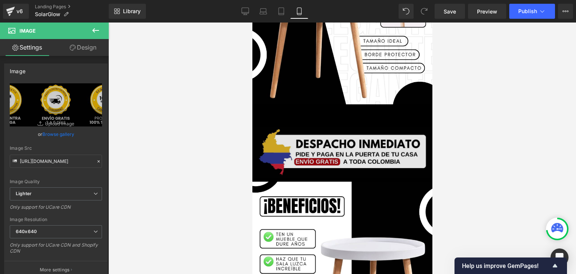 The height and width of the screenshot is (274, 576). What do you see at coordinates (450, 11) in the screenshot?
I see `span: Save` at bounding box center [450, 11].